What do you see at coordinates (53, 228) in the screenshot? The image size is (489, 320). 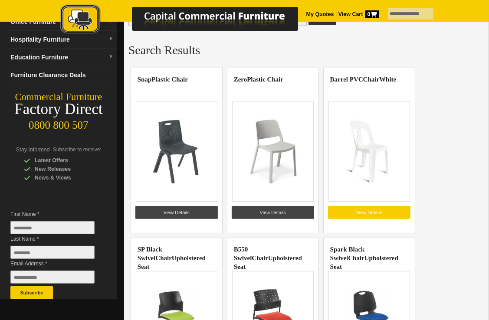 I see `input: First Name *` at bounding box center [53, 228].